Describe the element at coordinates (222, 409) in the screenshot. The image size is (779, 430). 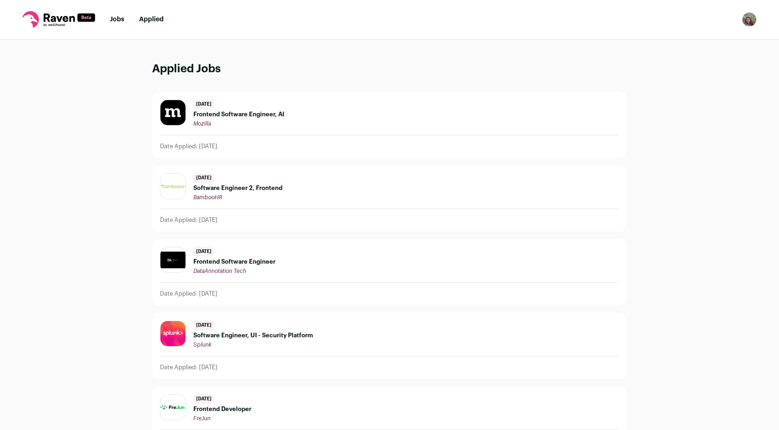
I see `span: Frontend Developer` at that location.